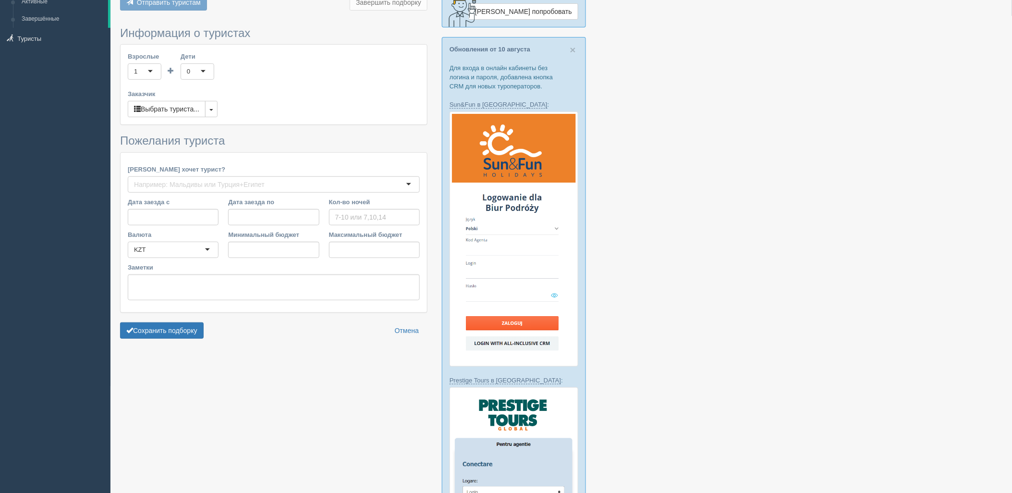  What do you see at coordinates (188, 72) in the screenshot?
I see `div: 0` at bounding box center [188, 72].